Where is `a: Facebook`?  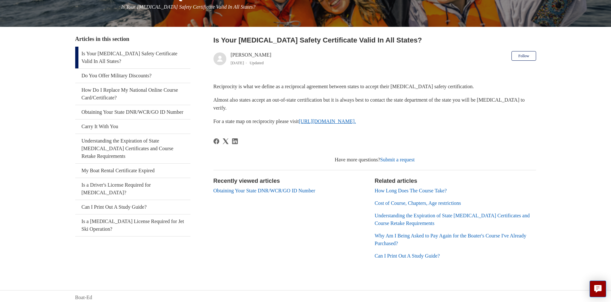 a: Facebook is located at coordinates (216, 141).